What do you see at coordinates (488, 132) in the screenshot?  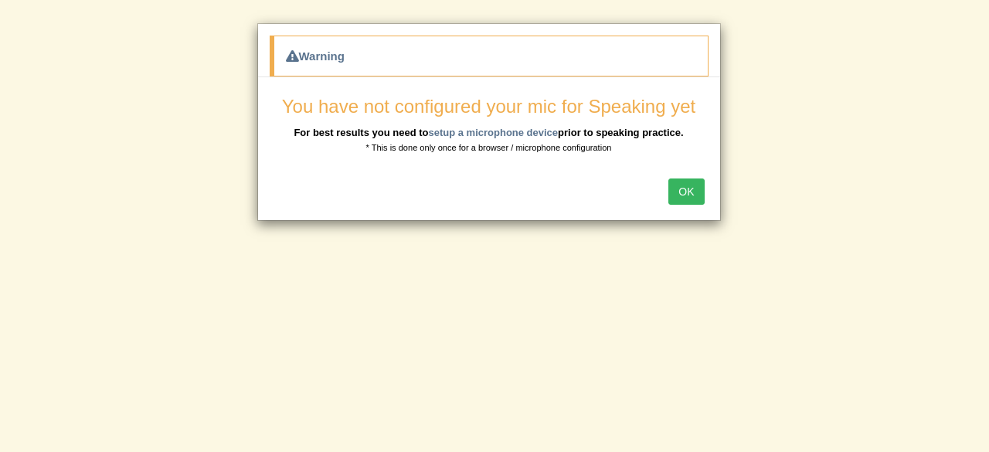 I see `b: For best results you need to prior to speaking practice.` at bounding box center [488, 132].